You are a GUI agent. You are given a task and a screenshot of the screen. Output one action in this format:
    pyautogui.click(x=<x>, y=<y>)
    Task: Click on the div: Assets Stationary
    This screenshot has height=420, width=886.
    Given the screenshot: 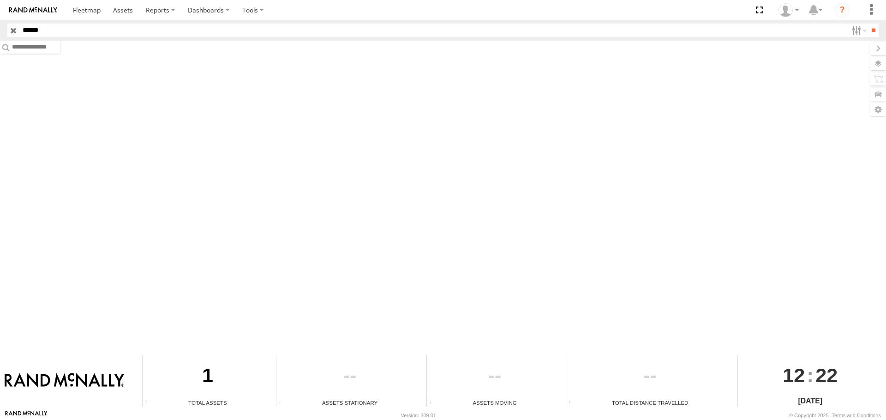 What is the action you would take?
    pyautogui.click(x=350, y=402)
    